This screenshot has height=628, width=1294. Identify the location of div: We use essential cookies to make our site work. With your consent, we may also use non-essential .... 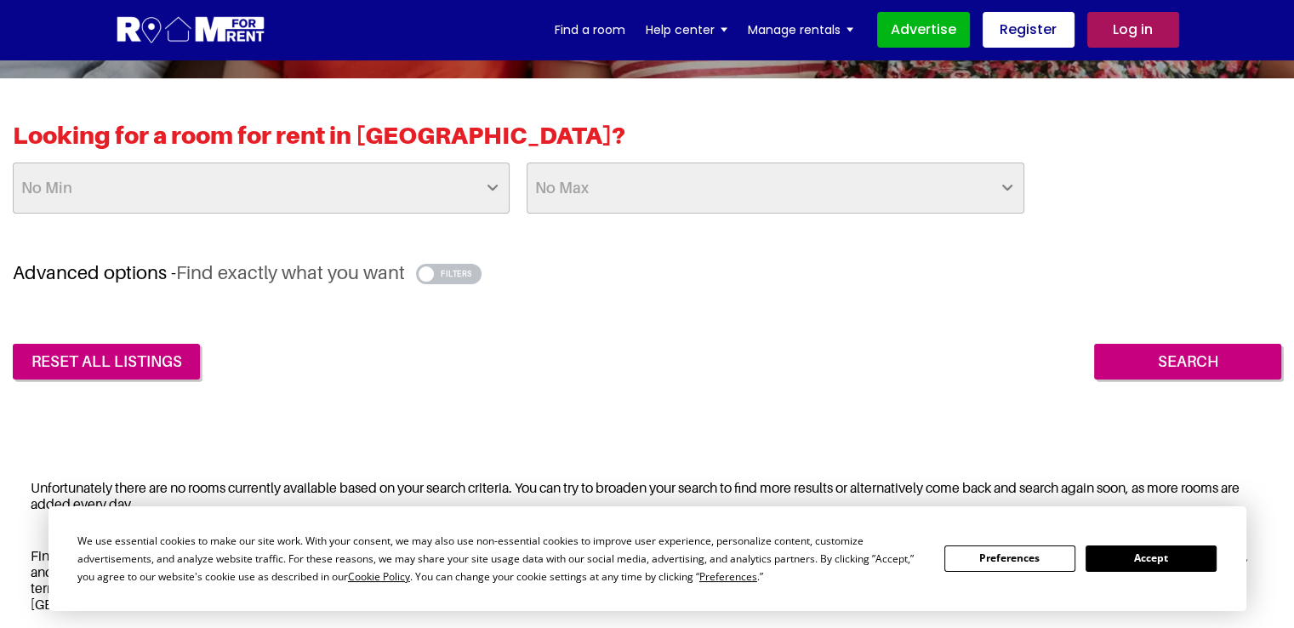
(500, 558).